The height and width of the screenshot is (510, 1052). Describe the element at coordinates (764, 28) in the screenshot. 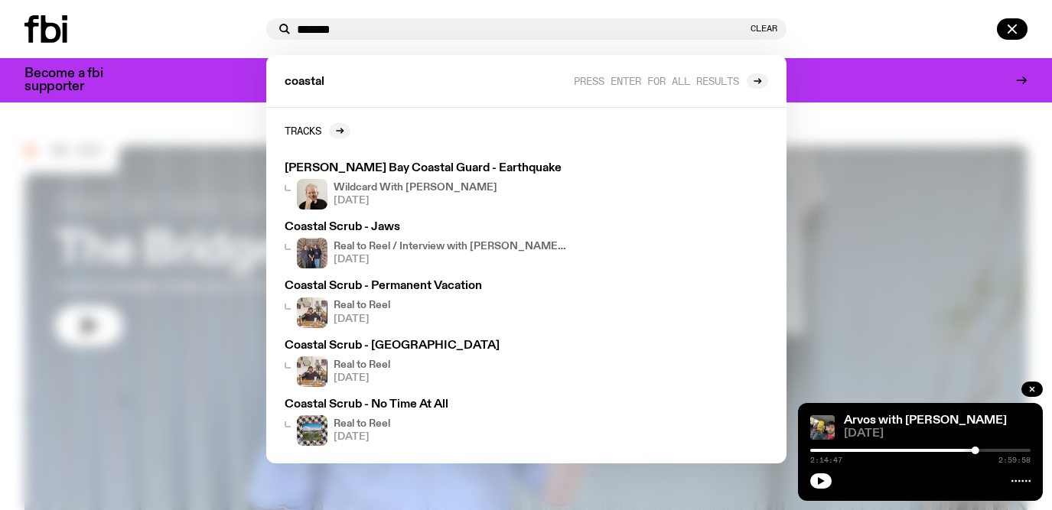

I see `button: Clear` at that location.